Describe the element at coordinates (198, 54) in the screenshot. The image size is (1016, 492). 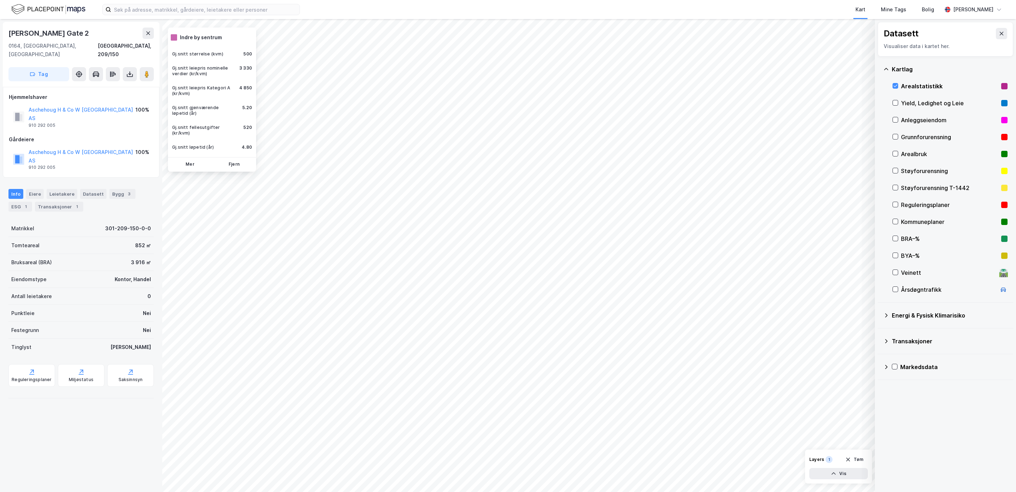
I see `div: Gj.snitt størrelse (kvm)` at that location.